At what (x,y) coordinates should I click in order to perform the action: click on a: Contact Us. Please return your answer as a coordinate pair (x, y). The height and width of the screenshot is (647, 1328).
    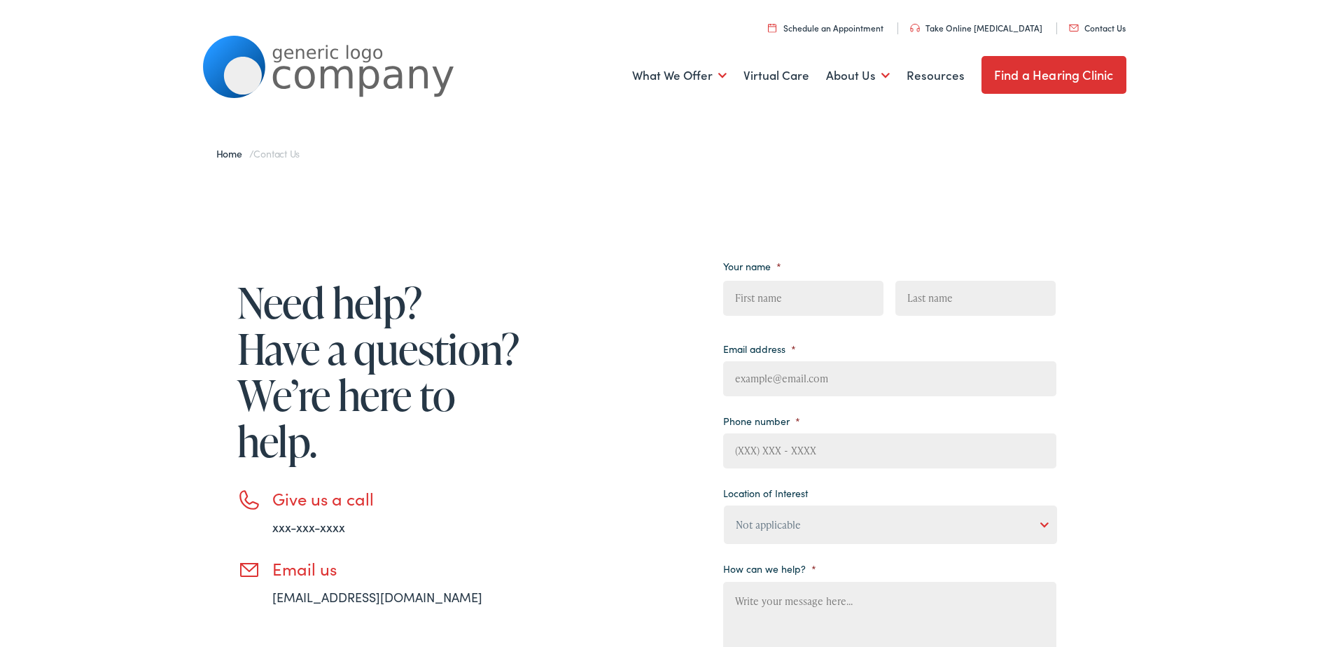
    Looking at the image, I should click on (1097, 27).